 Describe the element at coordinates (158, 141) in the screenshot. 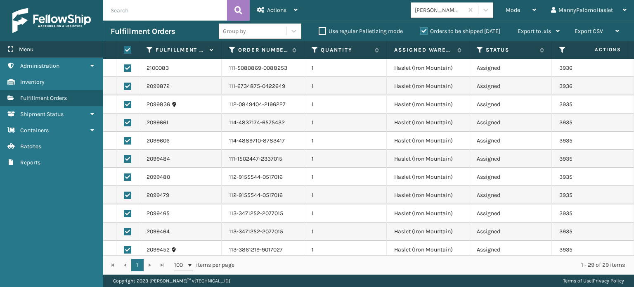

I see `a: 2099606` at that location.